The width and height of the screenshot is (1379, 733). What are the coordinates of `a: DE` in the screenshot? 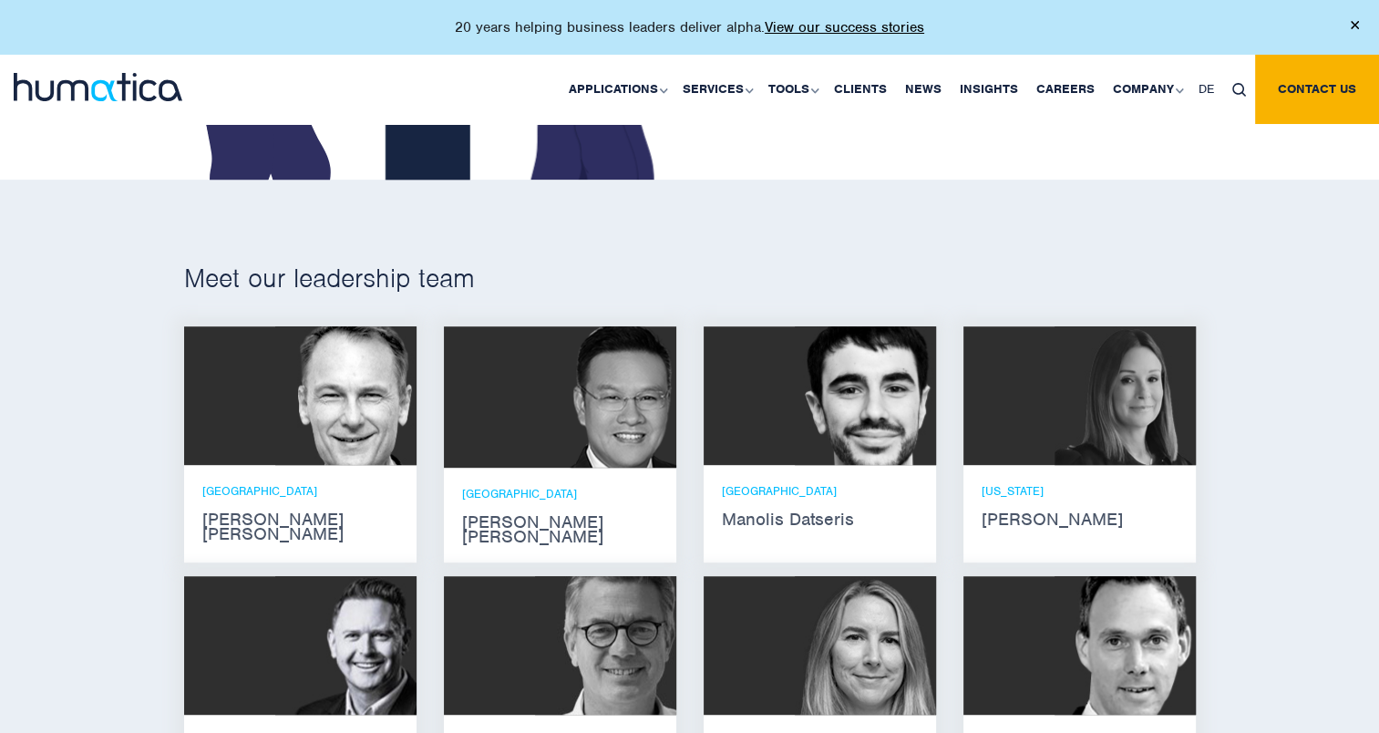 It's located at (1206, 89).